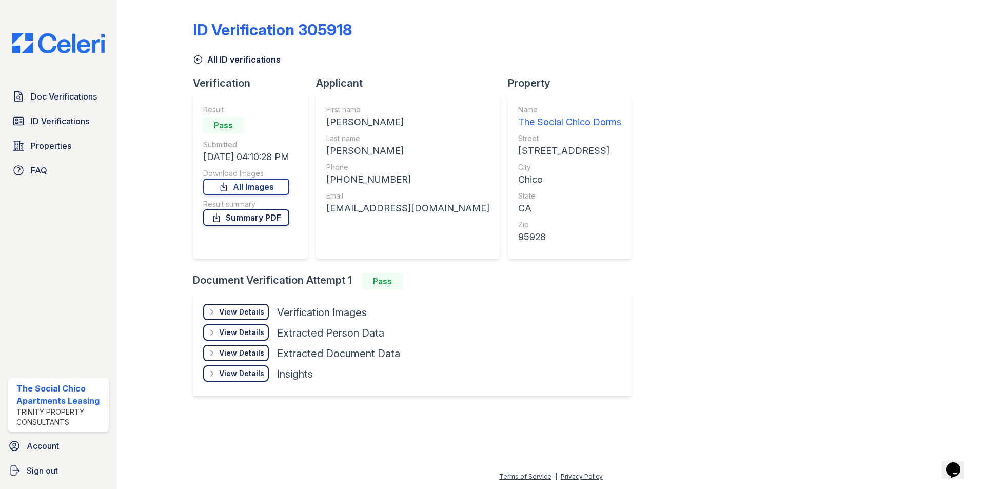 The height and width of the screenshot is (489, 985). I want to click on a: Properties, so click(59, 146).